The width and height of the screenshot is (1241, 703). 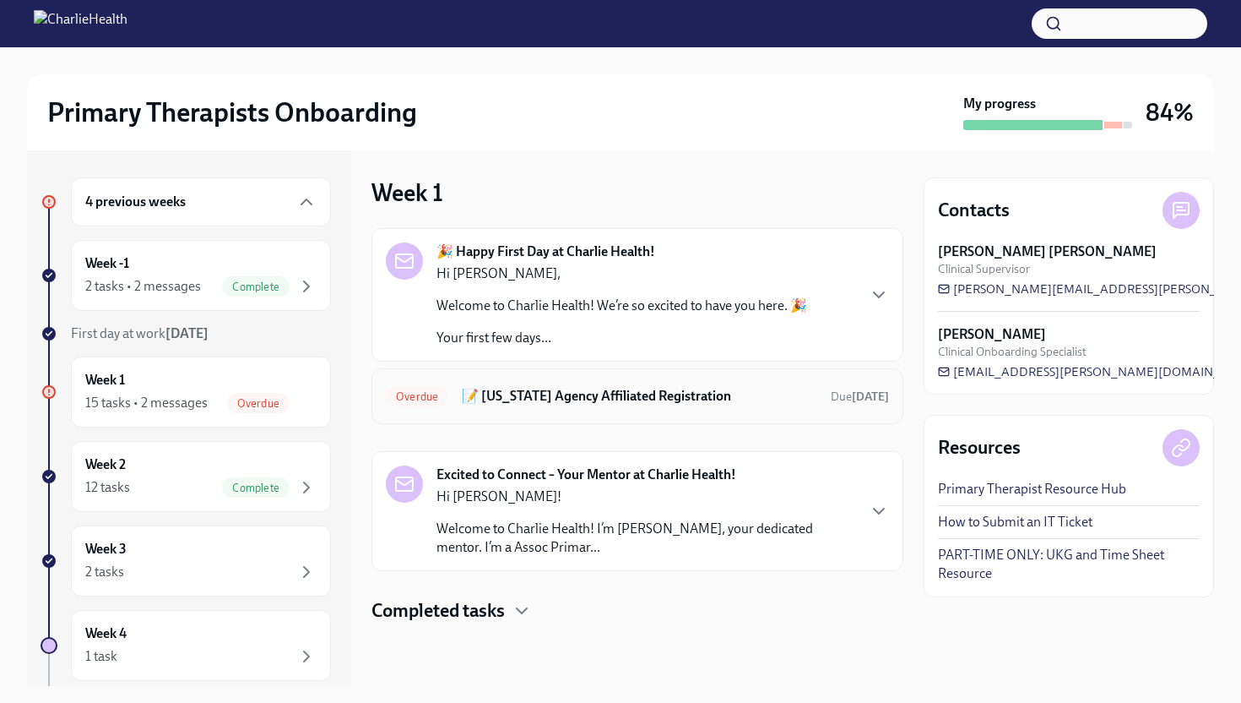 What do you see at coordinates (186, 645) in the screenshot?
I see `a: Week 41 task` at bounding box center [186, 645].